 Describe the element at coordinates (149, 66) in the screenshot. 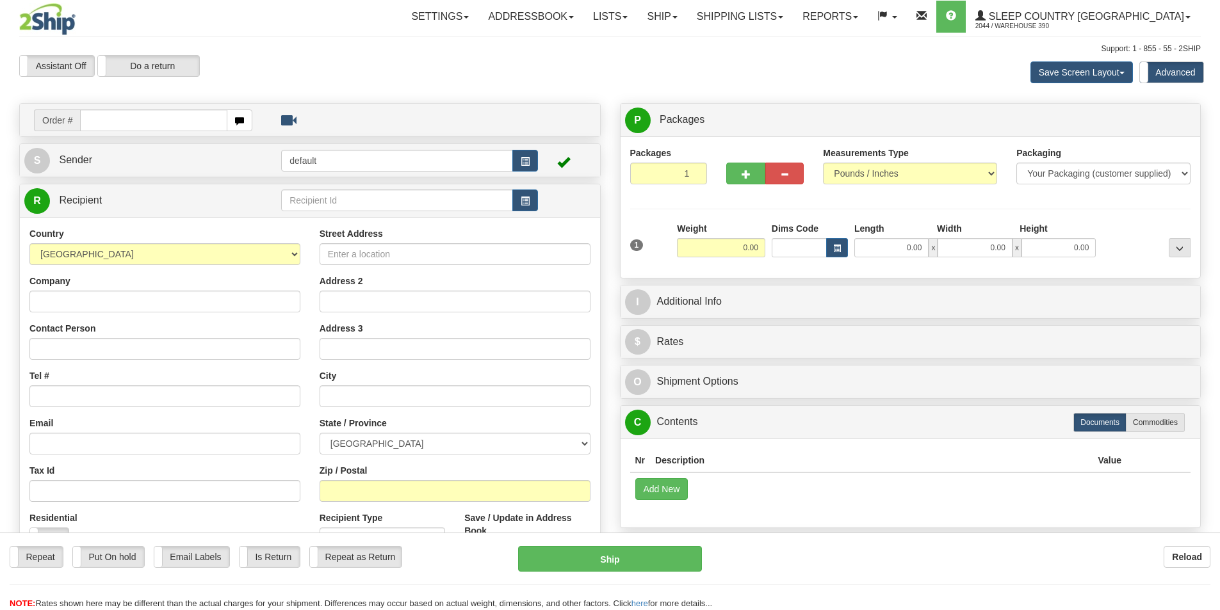

I see `label: Do a return` at that location.